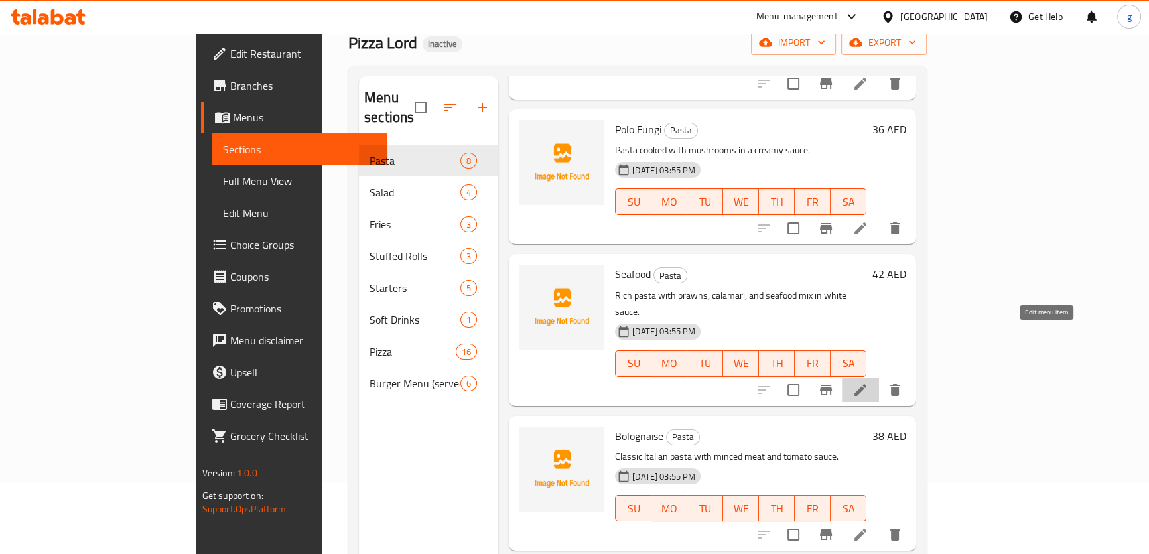 The height and width of the screenshot is (554, 1149). What do you see at coordinates (429, 224) in the screenshot?
I see `div: Fries3` at bounding box center [429, 224].